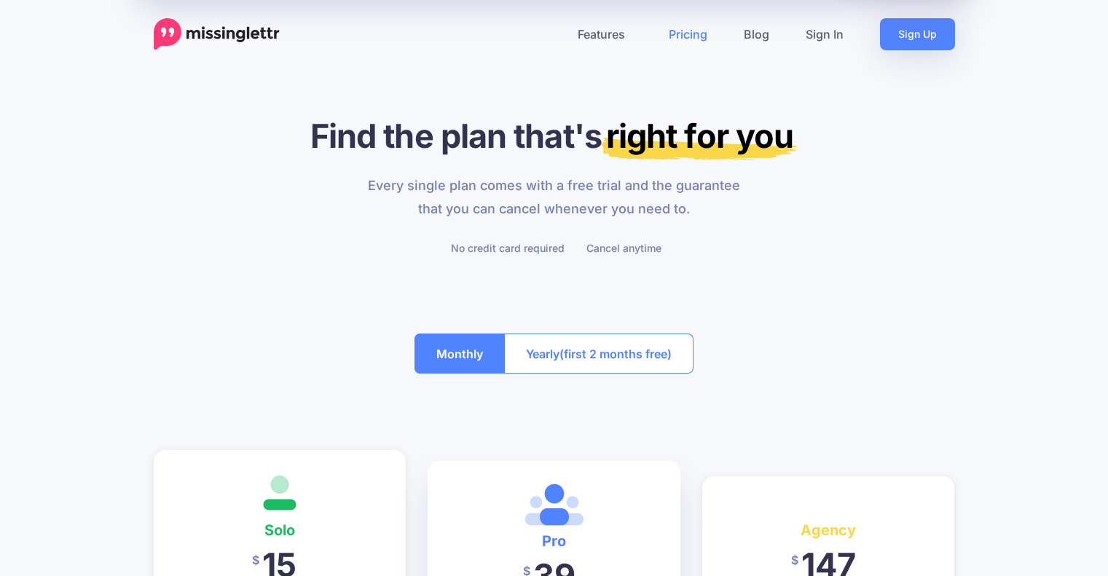 This screenshot has height=576, width=1108. What do you see at coordinates (605, 34) in the screenshot?
I see `a: Features` at bounding box center [605, 34].